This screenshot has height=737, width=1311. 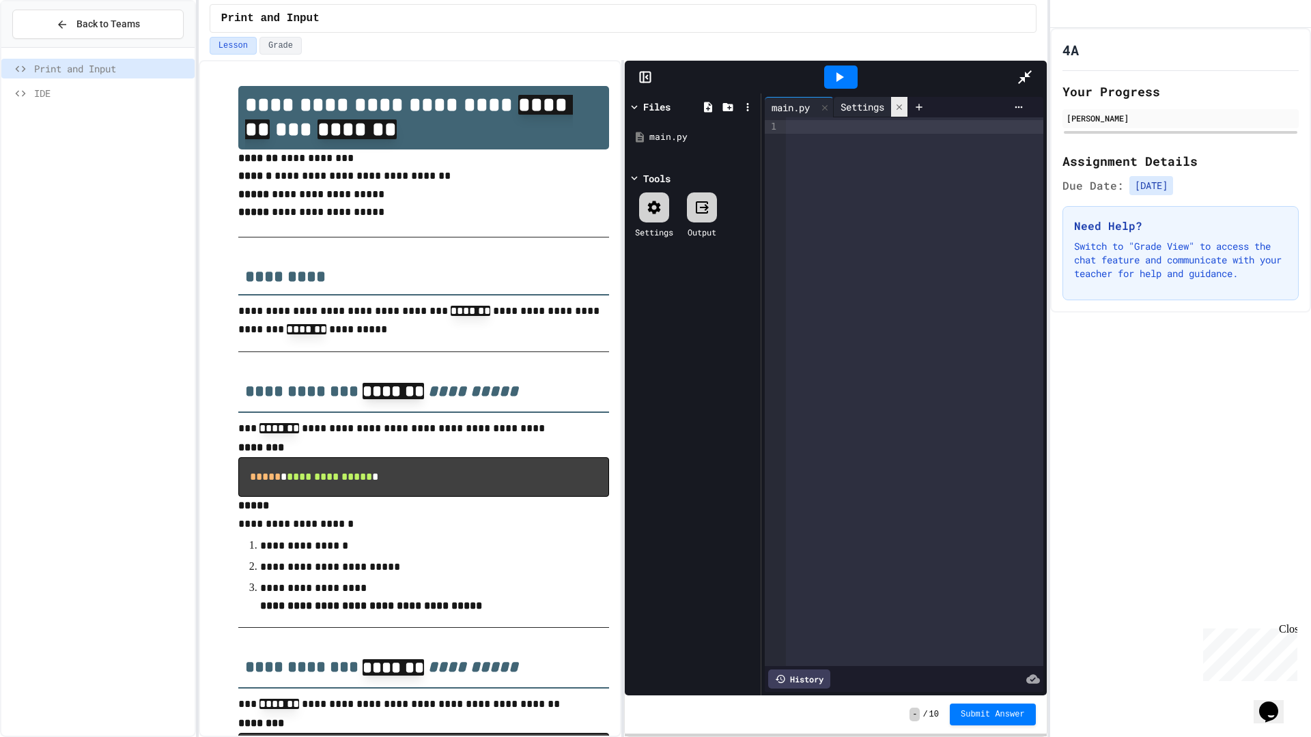 I want to click on h2: Your Progress, so click(x=1181, y=91).